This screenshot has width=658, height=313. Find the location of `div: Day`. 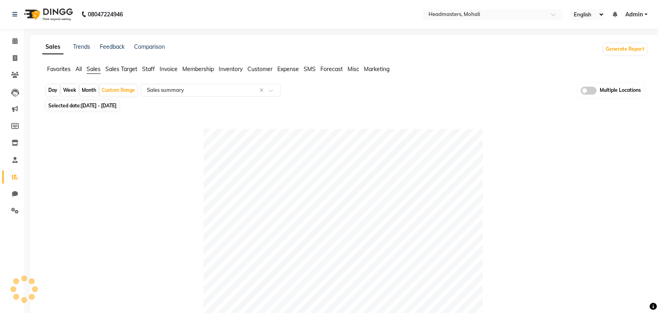

div: Day is located at coordinates (53, 90).